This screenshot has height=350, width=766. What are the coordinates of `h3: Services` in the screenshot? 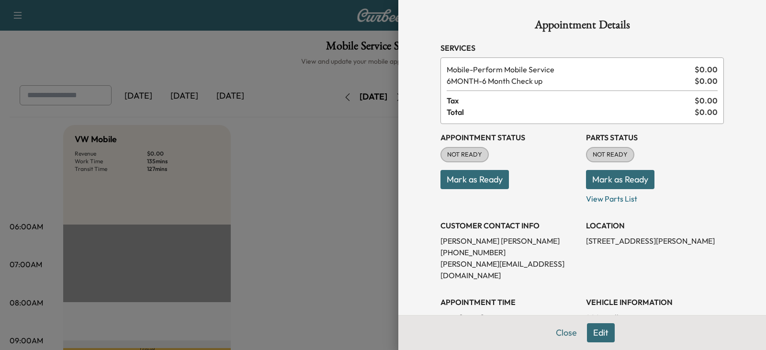 It's located at (582, 48).